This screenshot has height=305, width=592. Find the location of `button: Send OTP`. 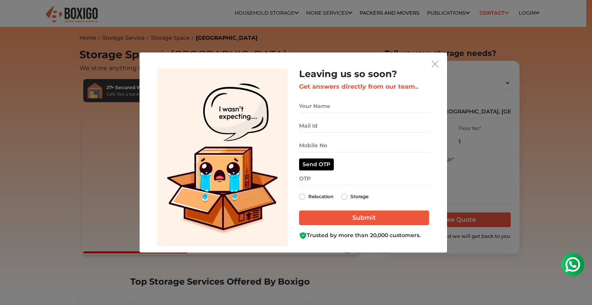

button: Send OTP is located at coordinates (316, 164).